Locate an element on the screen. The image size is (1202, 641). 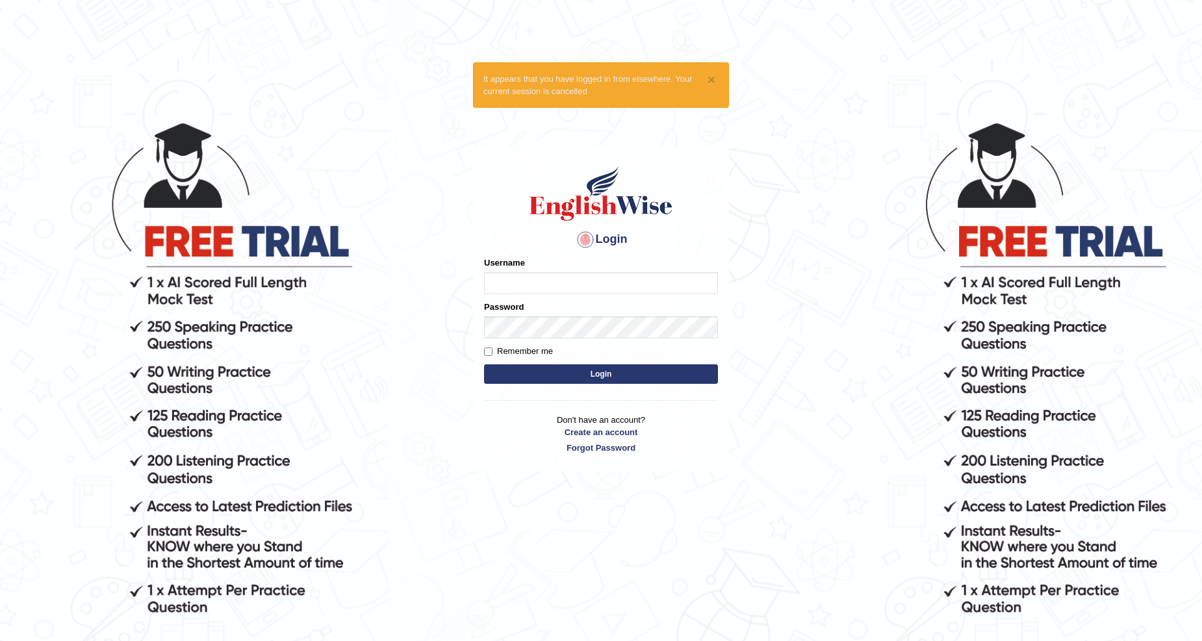
button: Login is located at coordinates (601, 374).